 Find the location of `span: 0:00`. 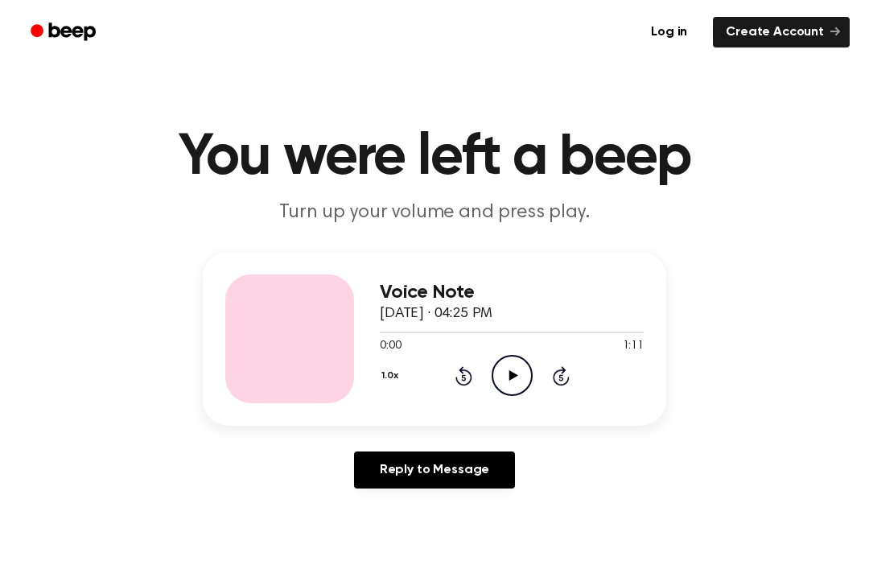

span: 0:00 is located at coordinates (390, 346).